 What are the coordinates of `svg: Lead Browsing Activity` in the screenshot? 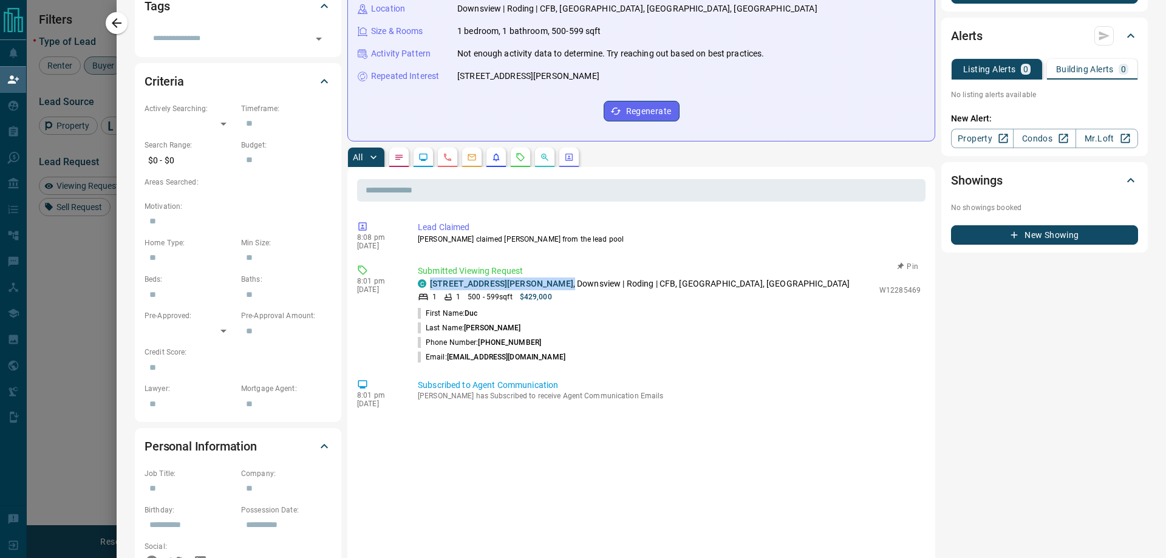 It's located at (423, 157).